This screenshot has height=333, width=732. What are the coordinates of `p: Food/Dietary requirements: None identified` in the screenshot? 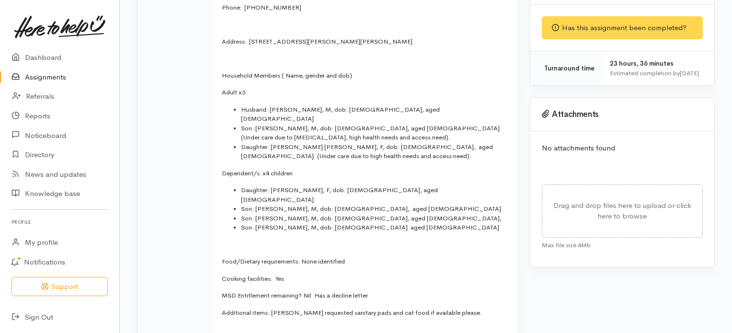 It's located at (364, 262).